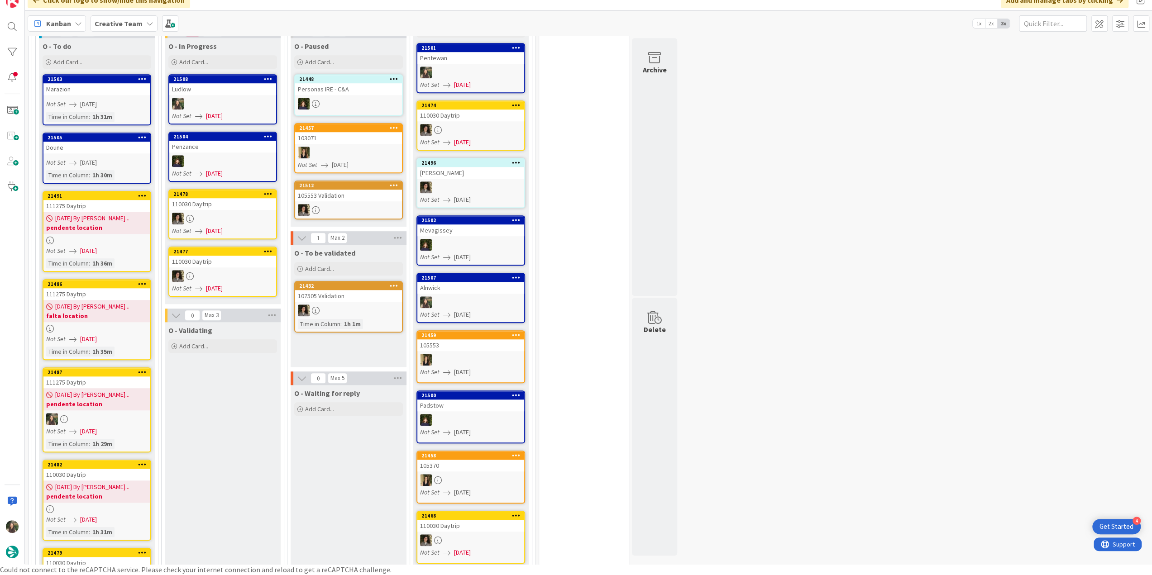 This screenshot has height=575, width=1152. Describe the element at coordinates (318, 378) in the screenshot. I see `span: 0` at that location.